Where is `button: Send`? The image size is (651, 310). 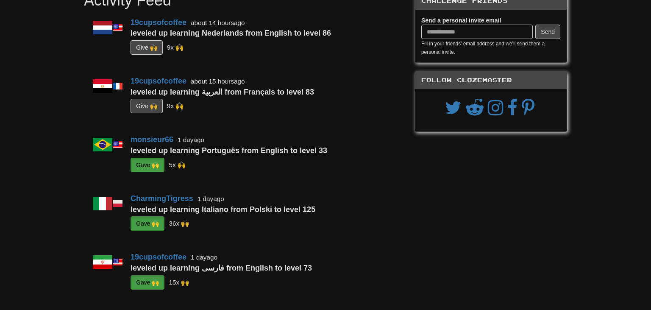
button: Send is located at coordinates (548, 32).